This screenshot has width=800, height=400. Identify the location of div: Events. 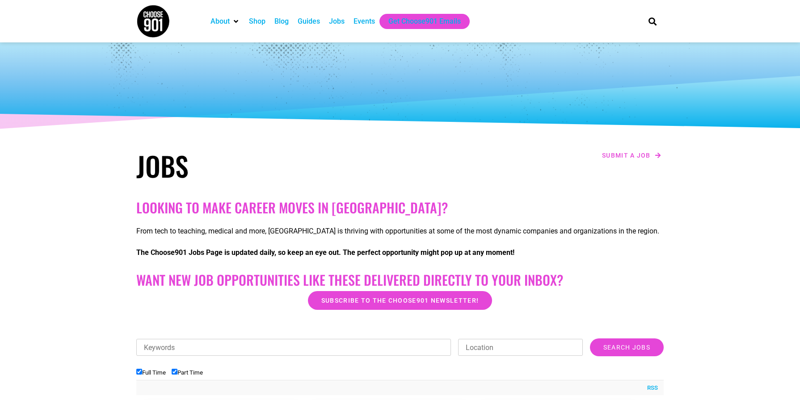
(364, 21).